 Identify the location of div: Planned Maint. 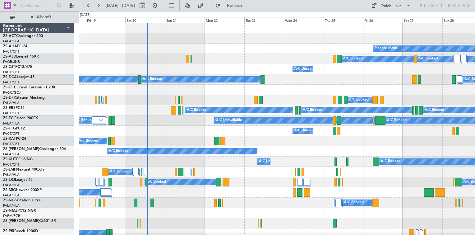
(386, 48).